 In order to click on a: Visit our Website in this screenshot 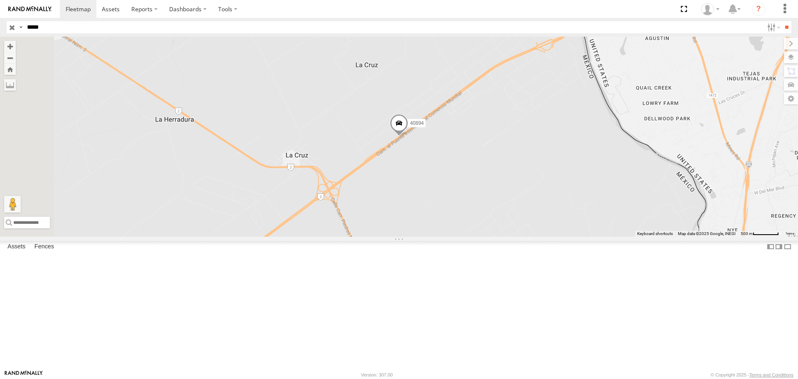, I will do `click(24, 375)`.